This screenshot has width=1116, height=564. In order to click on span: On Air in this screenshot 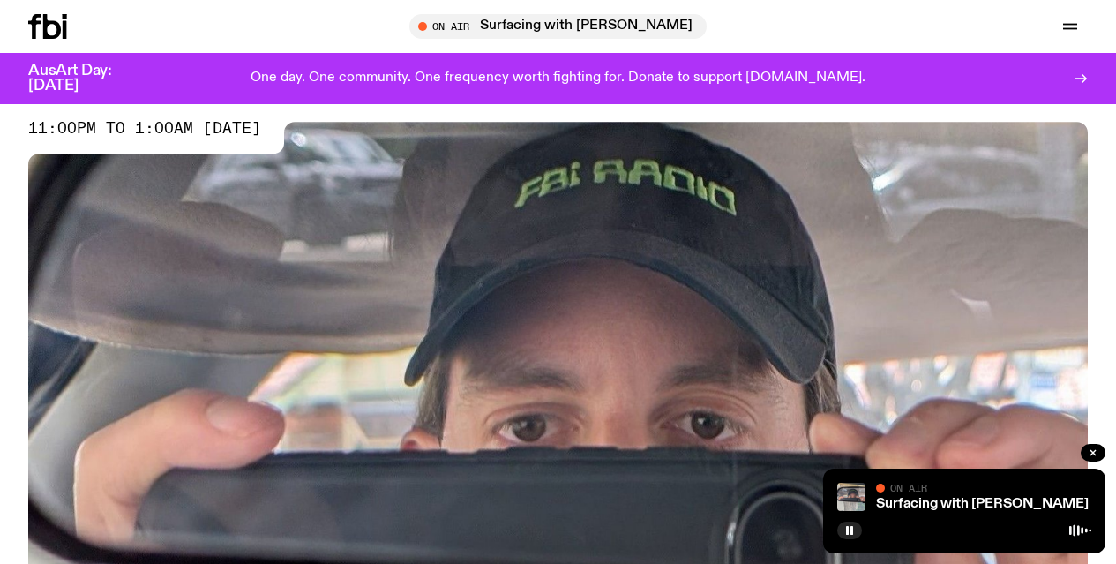, I will do `click(909, 487)`.